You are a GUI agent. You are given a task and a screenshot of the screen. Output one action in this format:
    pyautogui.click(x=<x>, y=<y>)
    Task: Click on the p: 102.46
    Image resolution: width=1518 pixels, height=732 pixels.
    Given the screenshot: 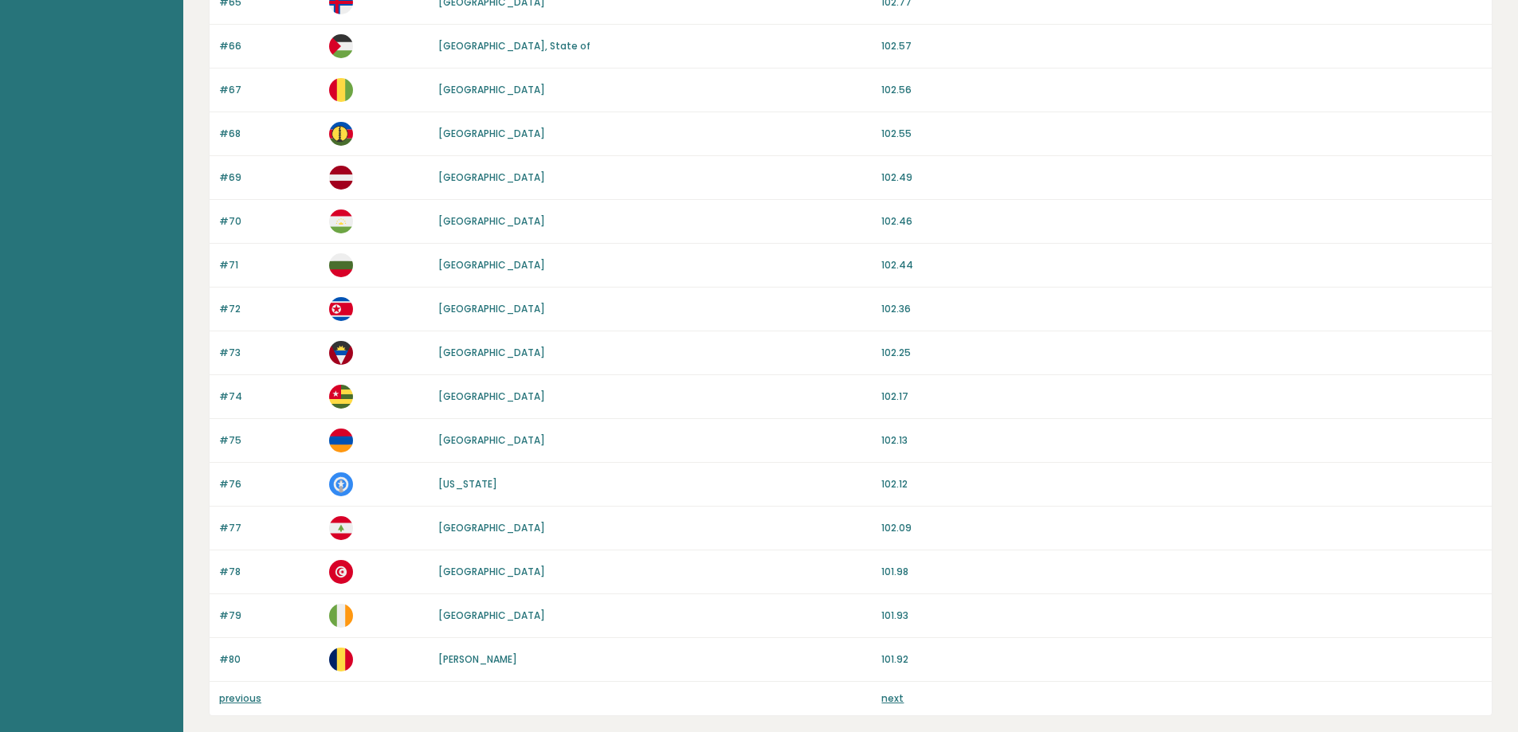 What is the action you would take?
    pyautogui.click(x=1182, y=222)
    